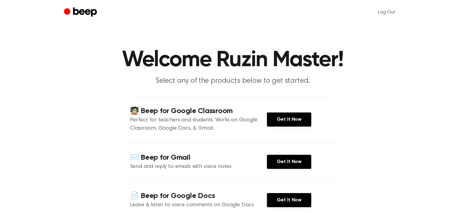  I want to click on p: Perfect for teachers and students. Works on Google Classroom, Google Docs, & Gmail., so click(198, 124).